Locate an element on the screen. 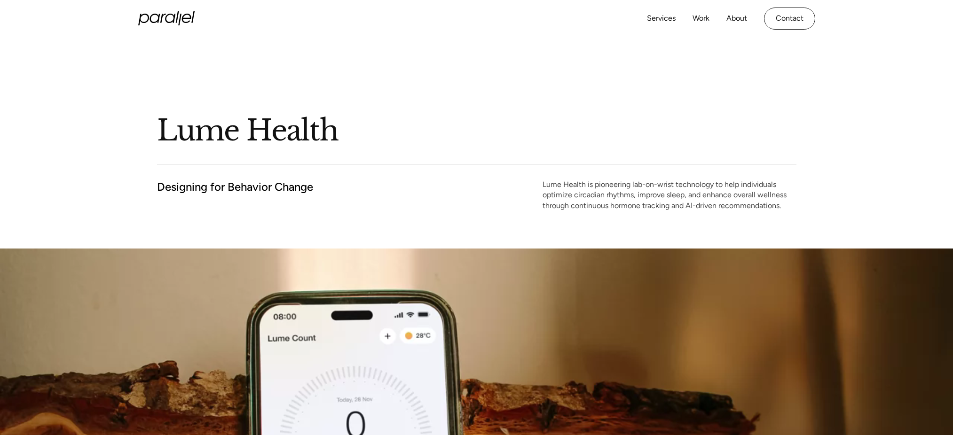  h1: Lume Health is located at coordinates (477, 131).